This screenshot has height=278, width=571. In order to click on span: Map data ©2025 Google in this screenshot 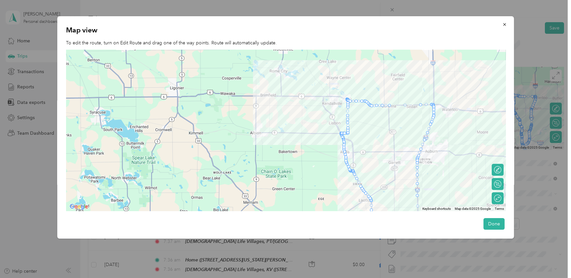, I will do `click(473, 208)`.